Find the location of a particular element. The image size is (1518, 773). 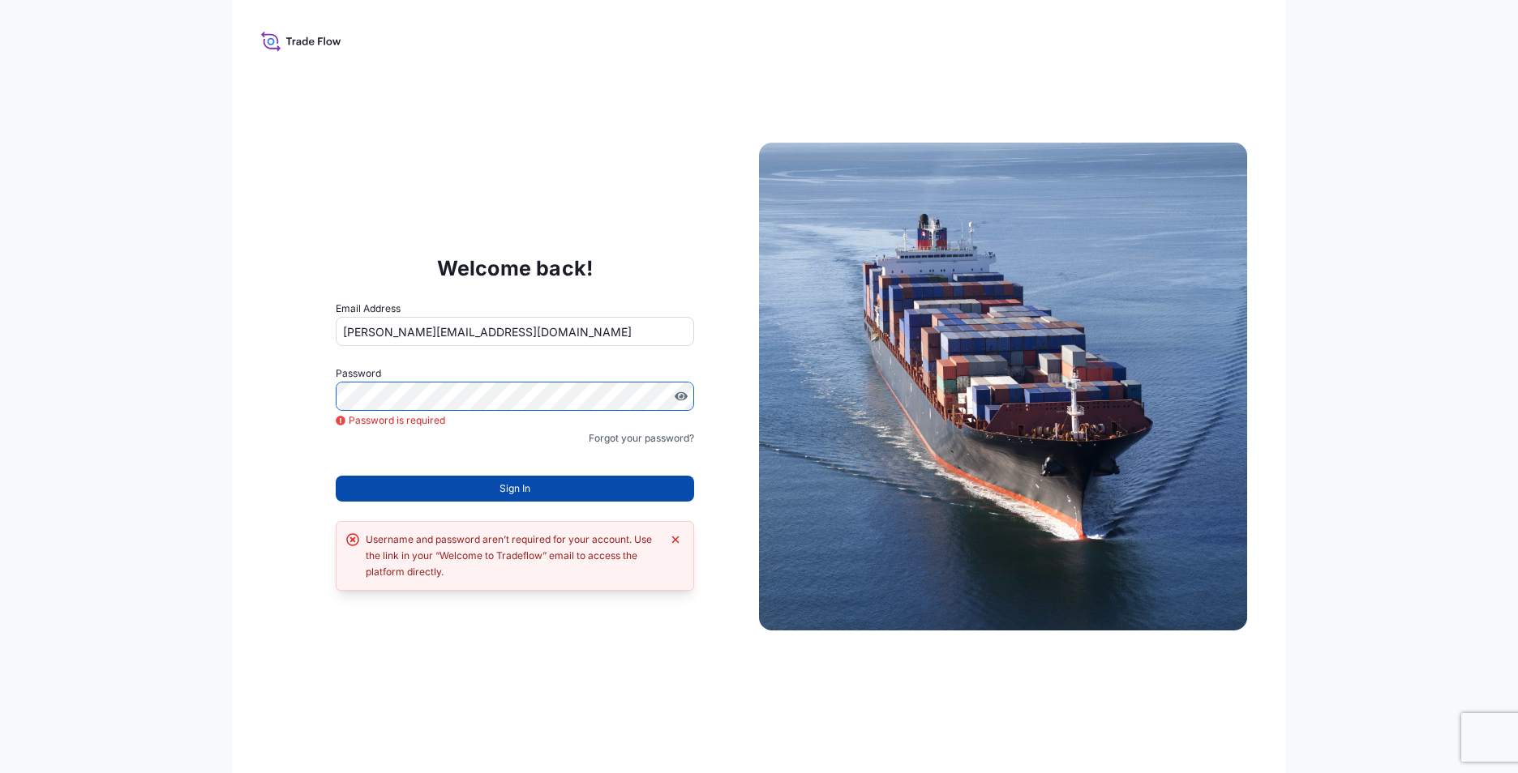

a: Forgot your password? is located at coordinates (641, 439).